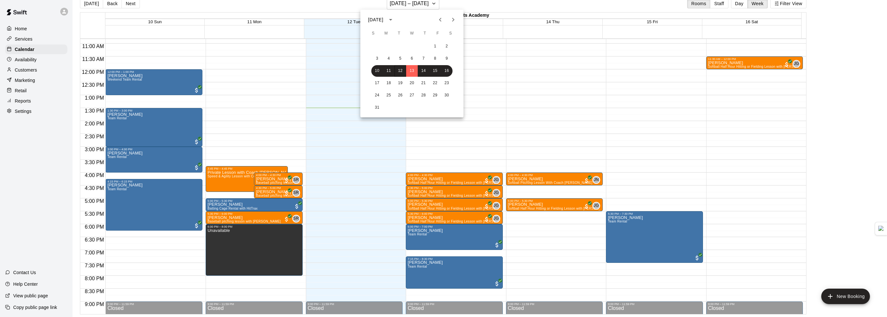 This screenshot has width=887, height=317. Describe the element at coordinates (447, 71) in the screenshot. I see `button: 16` at that location.